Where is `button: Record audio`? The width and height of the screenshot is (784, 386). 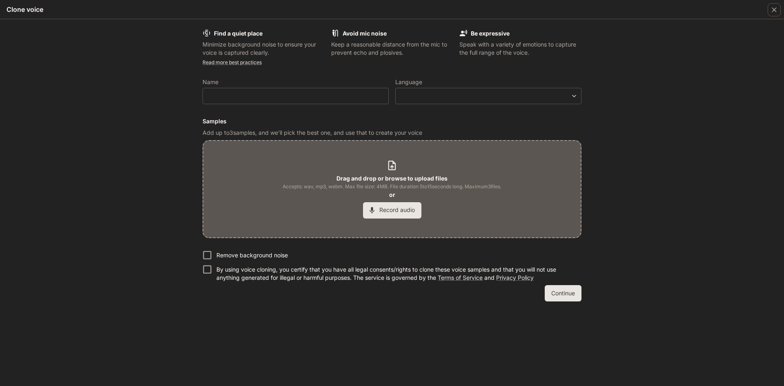 button: Record audio is located at coordinates (392, 210).